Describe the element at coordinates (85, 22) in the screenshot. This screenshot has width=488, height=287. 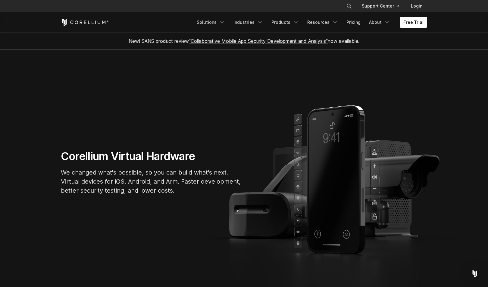
I see `a: Corellium Home` at that location.